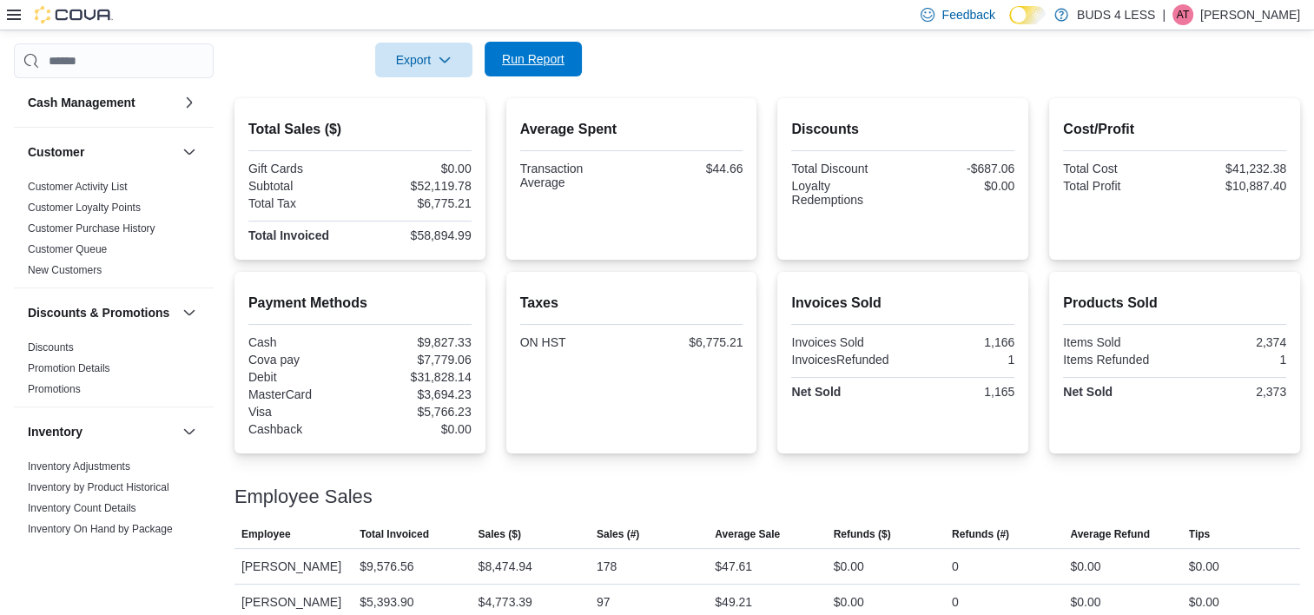 This screenshot has height=615, width=1314. I want to click on div: $52,119.78, so click(417, 186).